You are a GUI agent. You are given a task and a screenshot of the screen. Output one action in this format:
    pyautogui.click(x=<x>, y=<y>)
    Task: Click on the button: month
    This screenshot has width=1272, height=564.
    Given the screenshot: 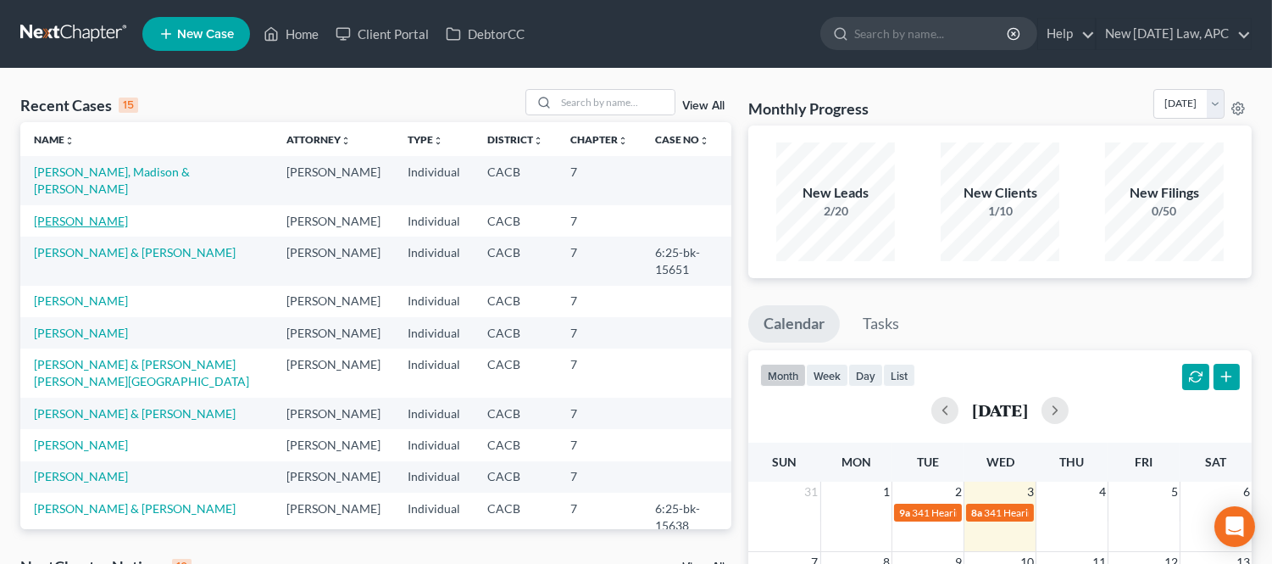 What is the action you would take?
    pyautogui.click(x=783, y=375)
    